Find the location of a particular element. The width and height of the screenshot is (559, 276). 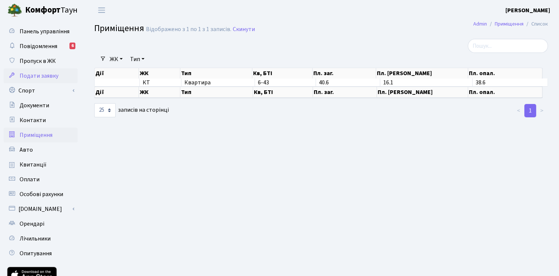

div: Відображено з 1 по 1 з 1 записів. is located at coordinates (188, 29).